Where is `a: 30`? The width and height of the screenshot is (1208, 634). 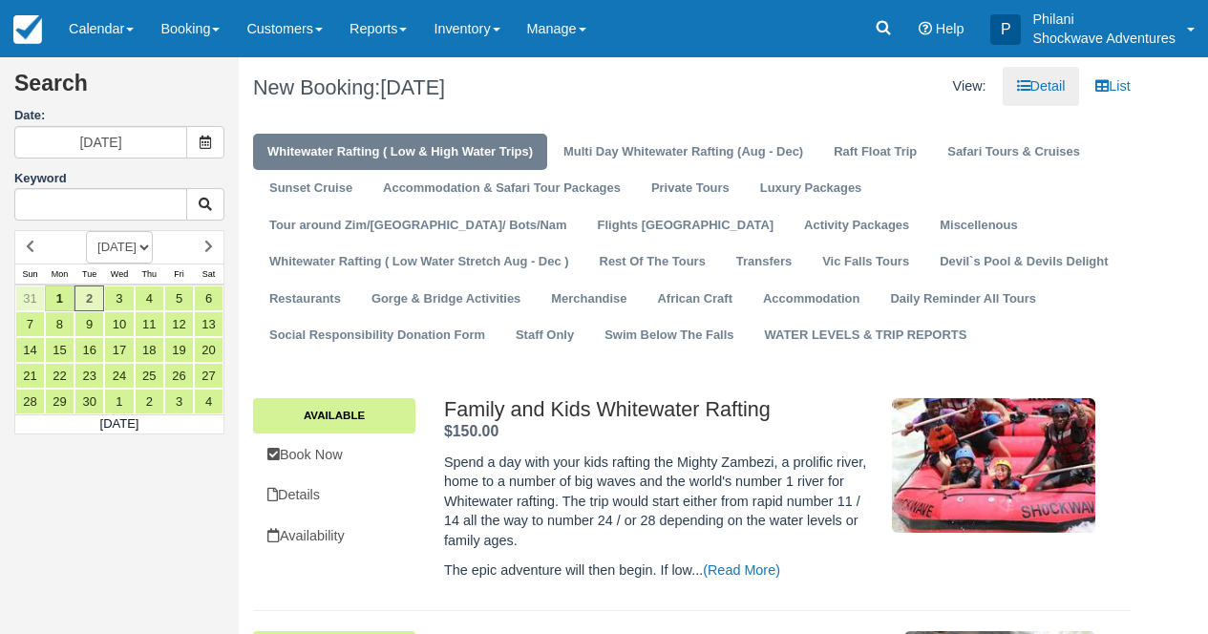 a: 30 is located at coordinates (89, 401).